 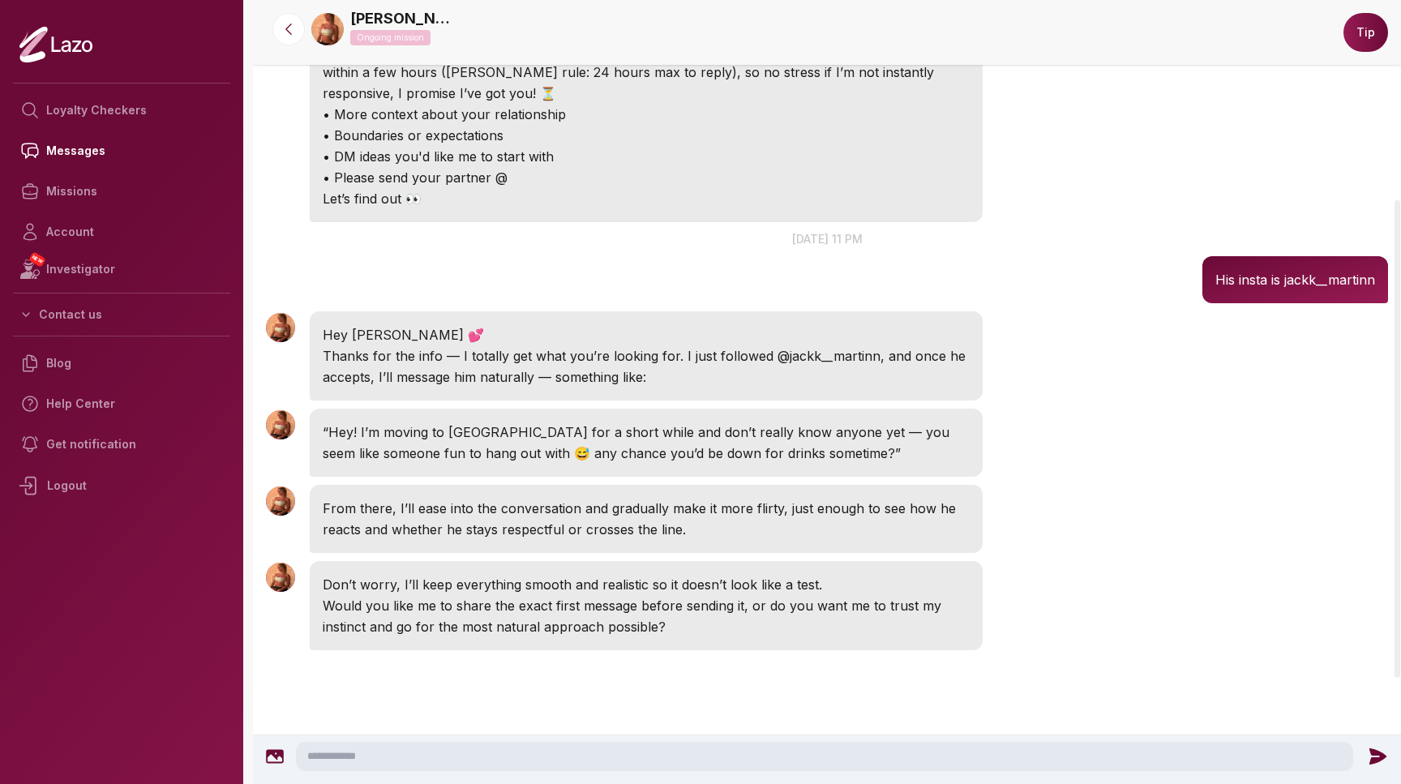 I want to click on p: • More context about your relationship, so click(x=646, y=114).